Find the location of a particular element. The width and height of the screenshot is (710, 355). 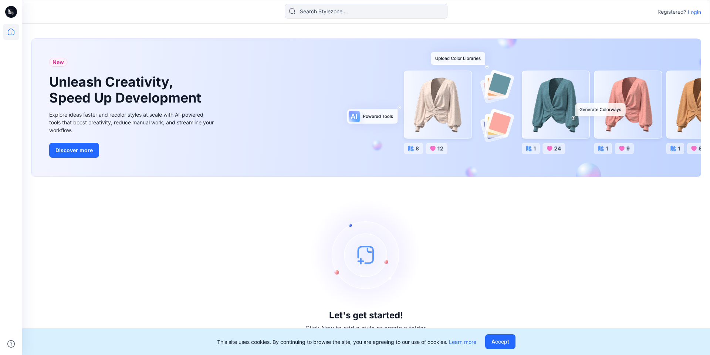

span: New is located at coordinates (58, 62).